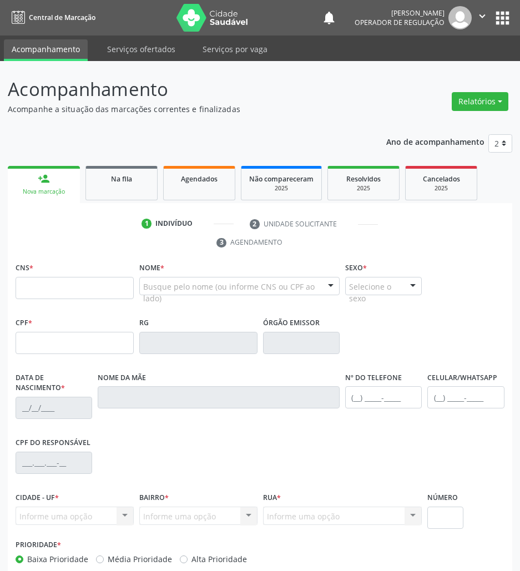  What do you see at coordinates (291, 323) in the screenshot?
I see `label: Órgão emissor` at bounding box center [291, 323].